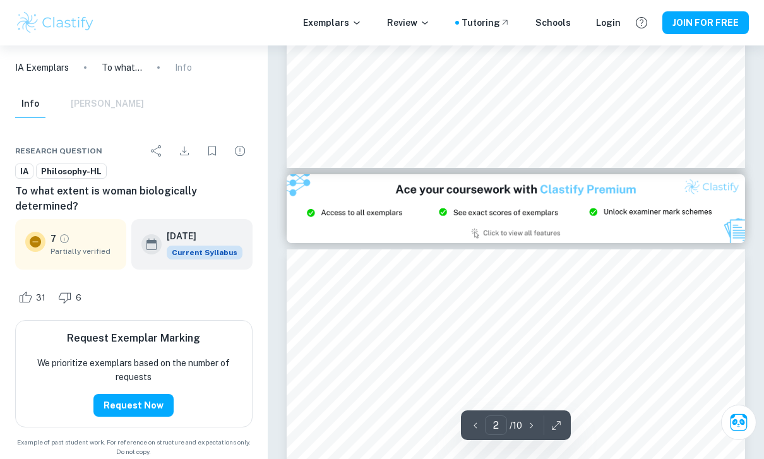 This screenshot has width=764, height=459. What do you see at coordinates (706, 23) in the screenshot?
I see `button: JOIN FOR FREE` at bounding box center [706, 23].